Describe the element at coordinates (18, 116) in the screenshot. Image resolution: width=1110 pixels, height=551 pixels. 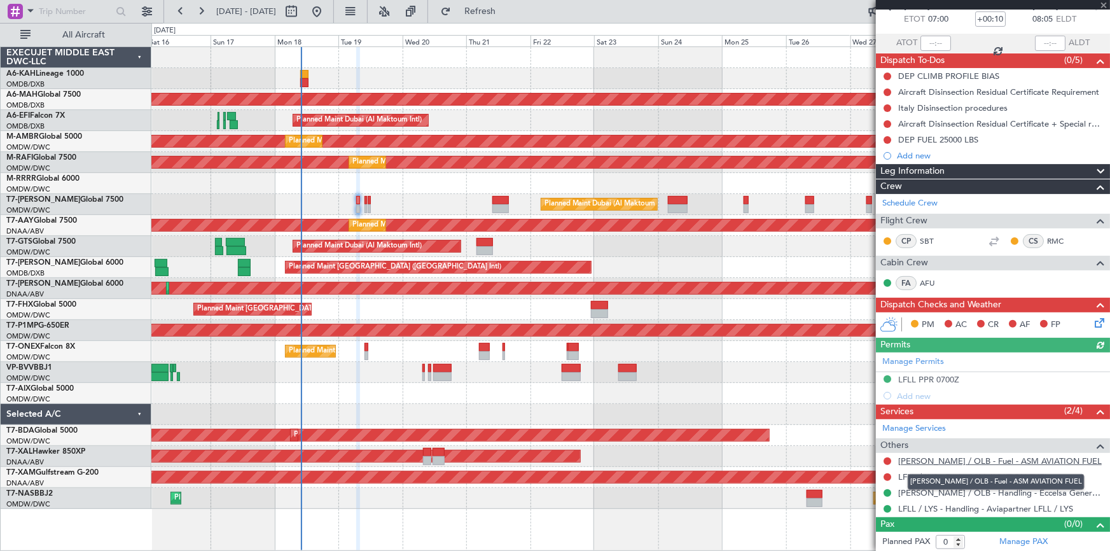
I see `span: A6-EFI` at that location.